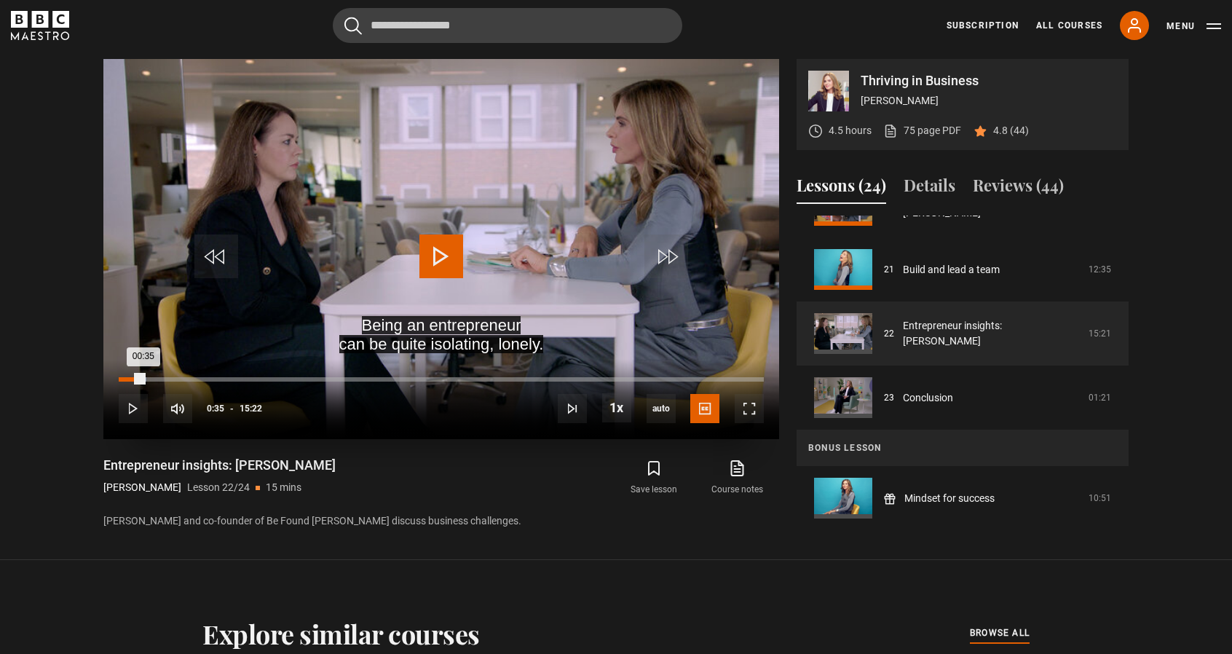 Image resolution: width=1232 pixels, height=654 pixels. What do you see at coordinates (40, 25) in the screenshot?
I see `a: BBC Maestro` at bounding box center [40, 25].